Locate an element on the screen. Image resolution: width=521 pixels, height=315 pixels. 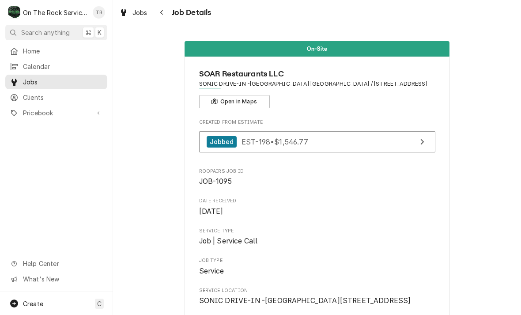
span: Calendar is located at coordinates (63, 66).